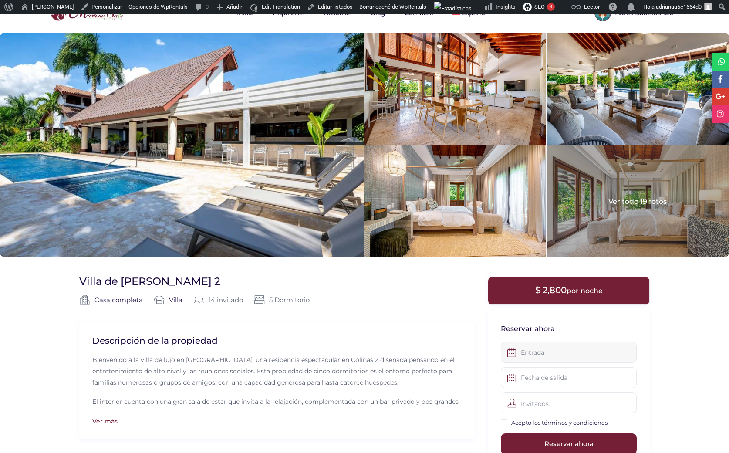 This screenshot has height=453, width=729. Describe the element at coordinates (218, 300) in the screenshot. I see `div: 14 invitado` at that location.